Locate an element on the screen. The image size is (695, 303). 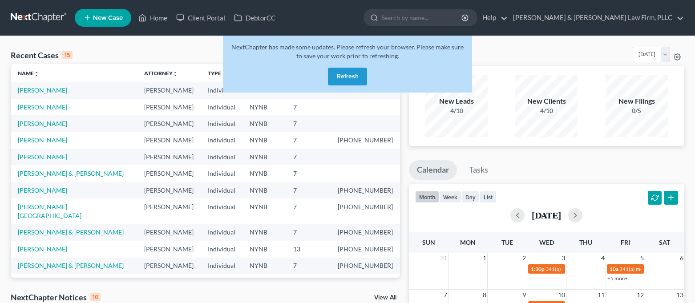
span: Sat is located at coordinates (664, 242).